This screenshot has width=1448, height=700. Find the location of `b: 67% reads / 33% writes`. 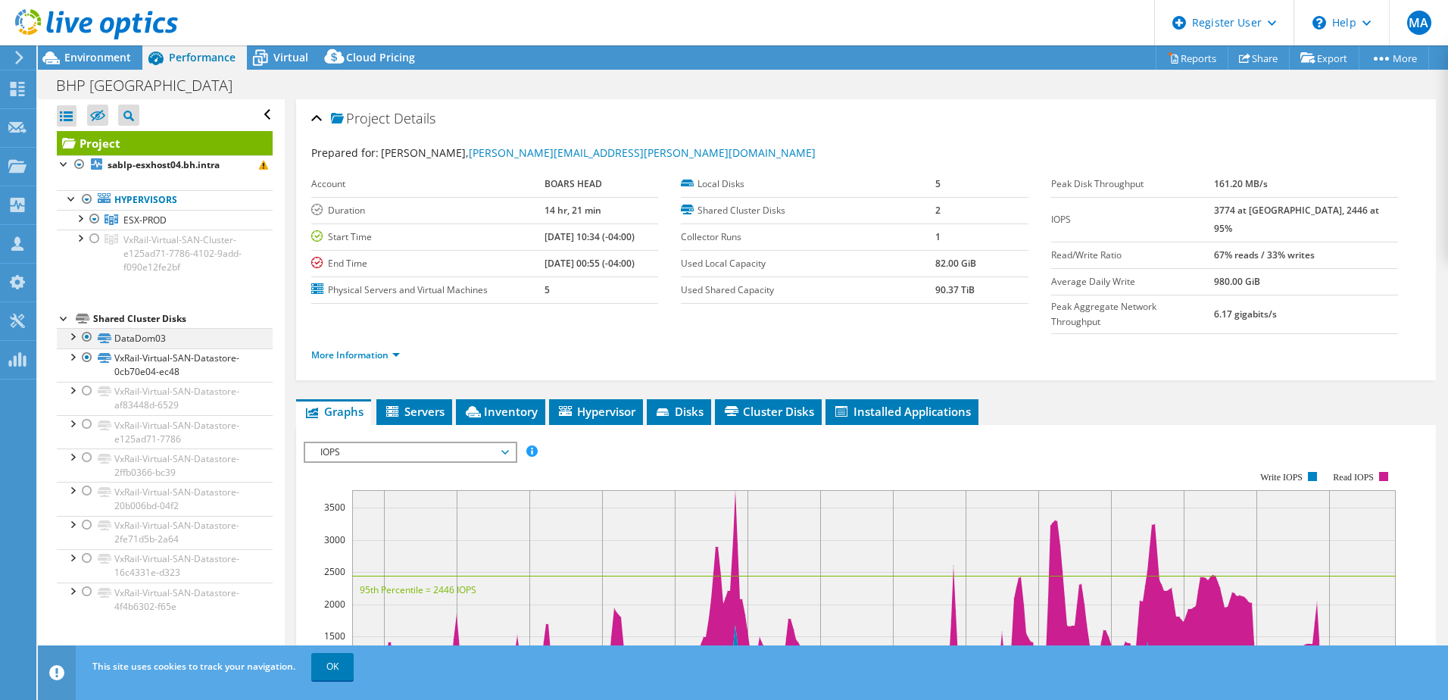

b: 67% reads / 33% writes is located at coordinates (1264, 255).